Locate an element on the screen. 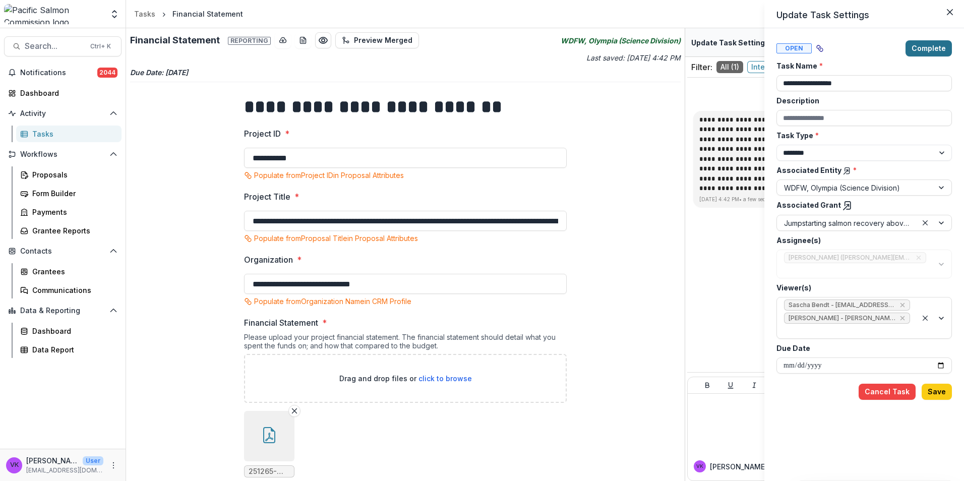 This screenshot has height=481, width=964. div: Remove Victor Keong - keong@psc.org is located at coordinates (903, 318).